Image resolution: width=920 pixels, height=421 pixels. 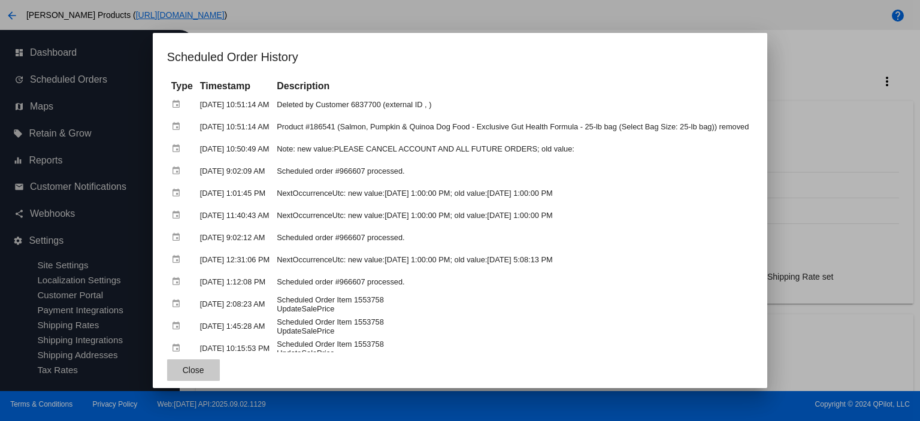 I want to click on h1: Scheduled Order History, so click(x=460, y=57).